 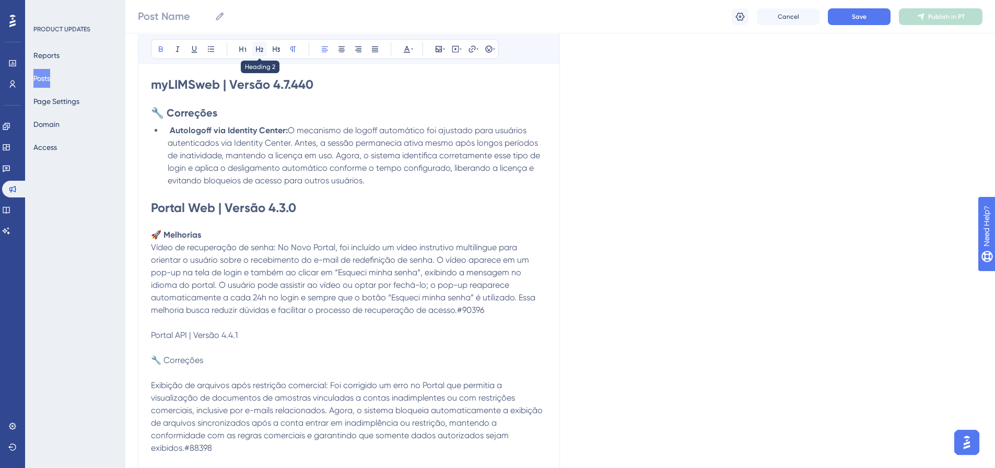 I want to click on img: launcher-image-alternative-text, so click(x=16, y=16).